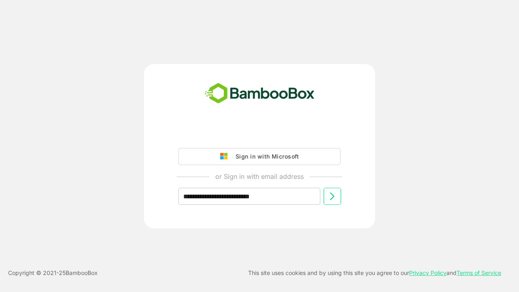 The image size is (519, 292). Describe the element at coordinates (259, 156) in the screenshot. I see `button: Sign in with Microsoft` at that location.